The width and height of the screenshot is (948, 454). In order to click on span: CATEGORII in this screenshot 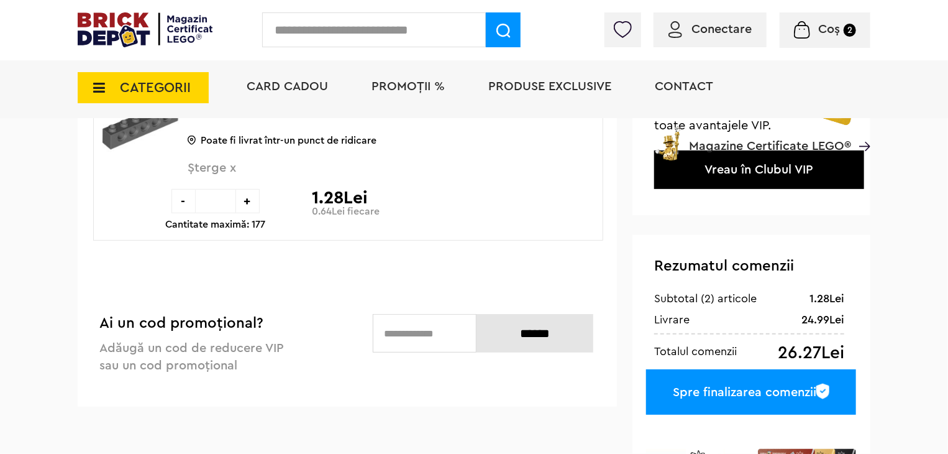, I will do `click(155, 88)`.